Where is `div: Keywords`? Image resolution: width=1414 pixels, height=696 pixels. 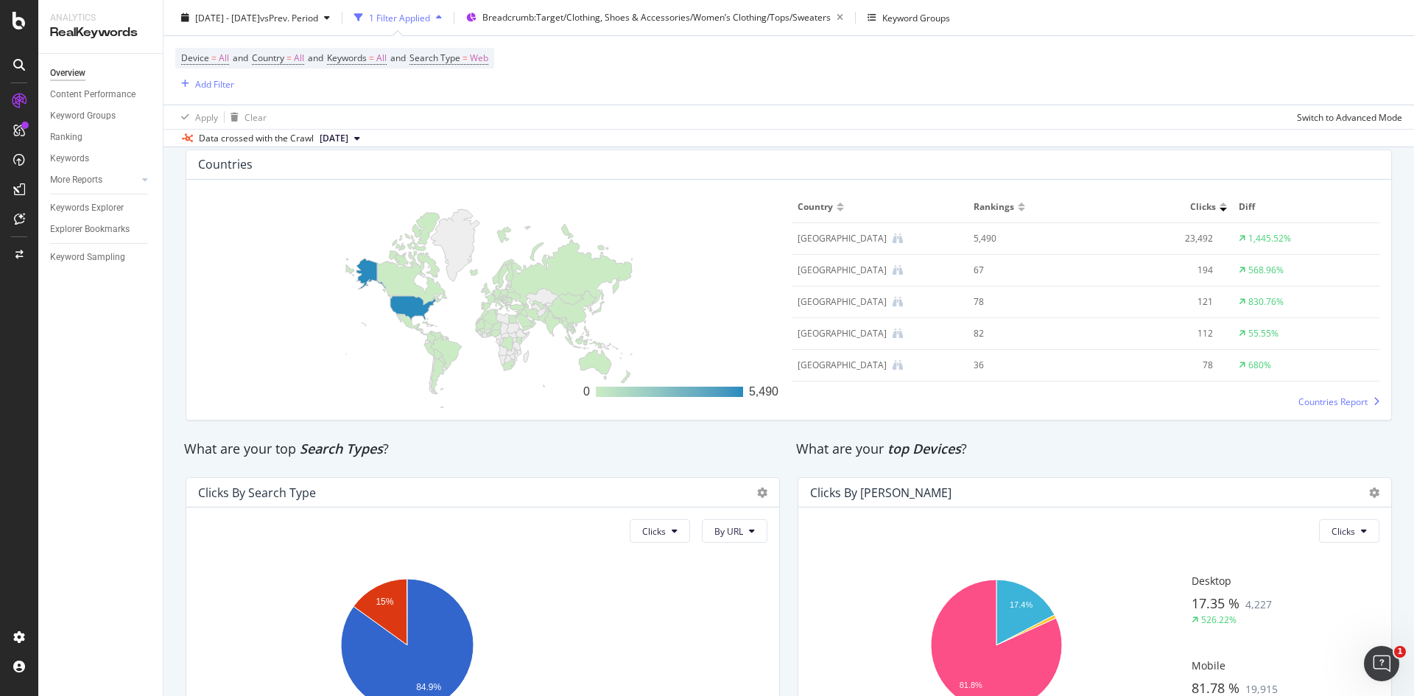
div: Keywords is located at coordinates (69, 158).